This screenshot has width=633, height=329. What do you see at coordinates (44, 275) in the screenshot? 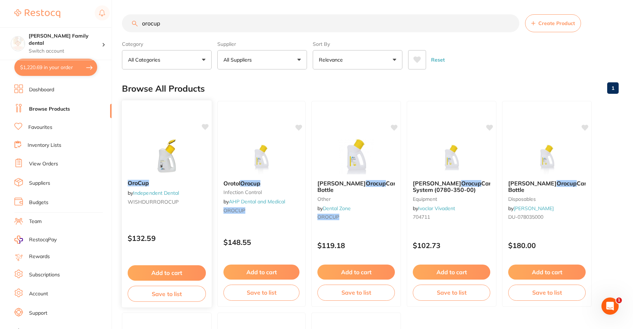
I see `a: Subscriptions` at bounding box center [44, 275].